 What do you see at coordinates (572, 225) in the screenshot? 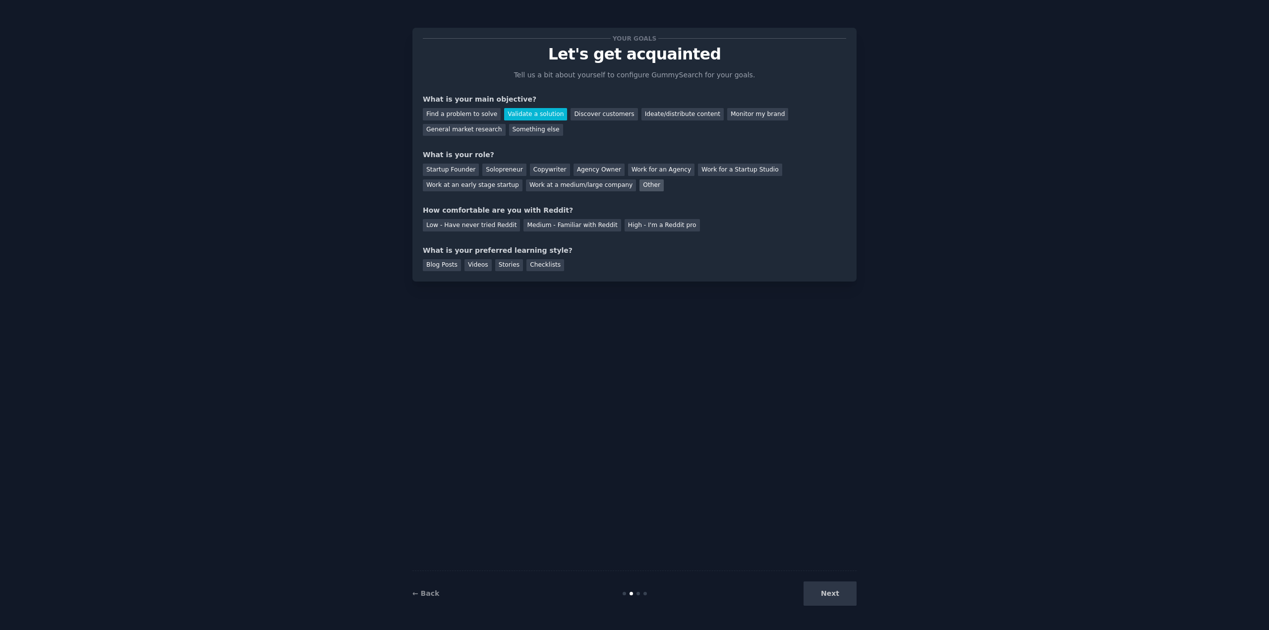
I see `div: Medium - Familiar with Reddit` at bounding box center [572, 225].